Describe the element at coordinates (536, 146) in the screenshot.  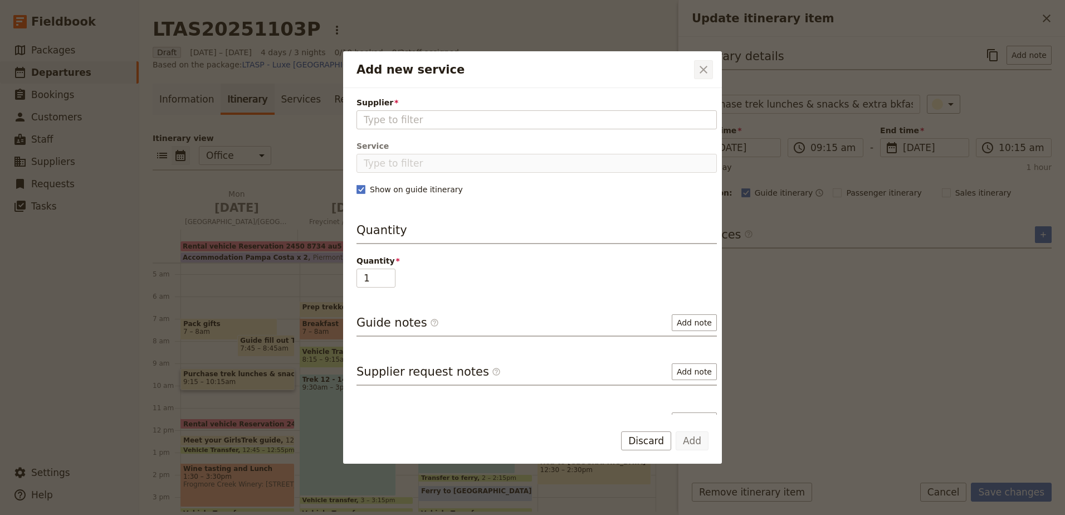
I see `span: Service` at that location.